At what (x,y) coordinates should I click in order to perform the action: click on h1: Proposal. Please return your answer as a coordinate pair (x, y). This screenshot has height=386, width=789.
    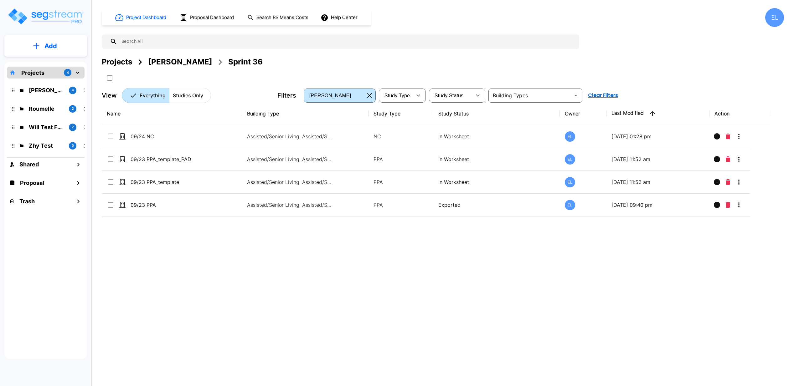
    Looking at the image, I should click on (32, 183).